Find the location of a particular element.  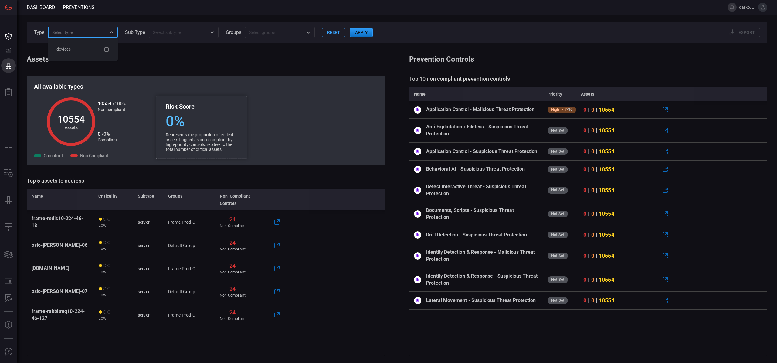

div: Application Control - Suspicious Threat Protection is located at coordinates (482, 151).